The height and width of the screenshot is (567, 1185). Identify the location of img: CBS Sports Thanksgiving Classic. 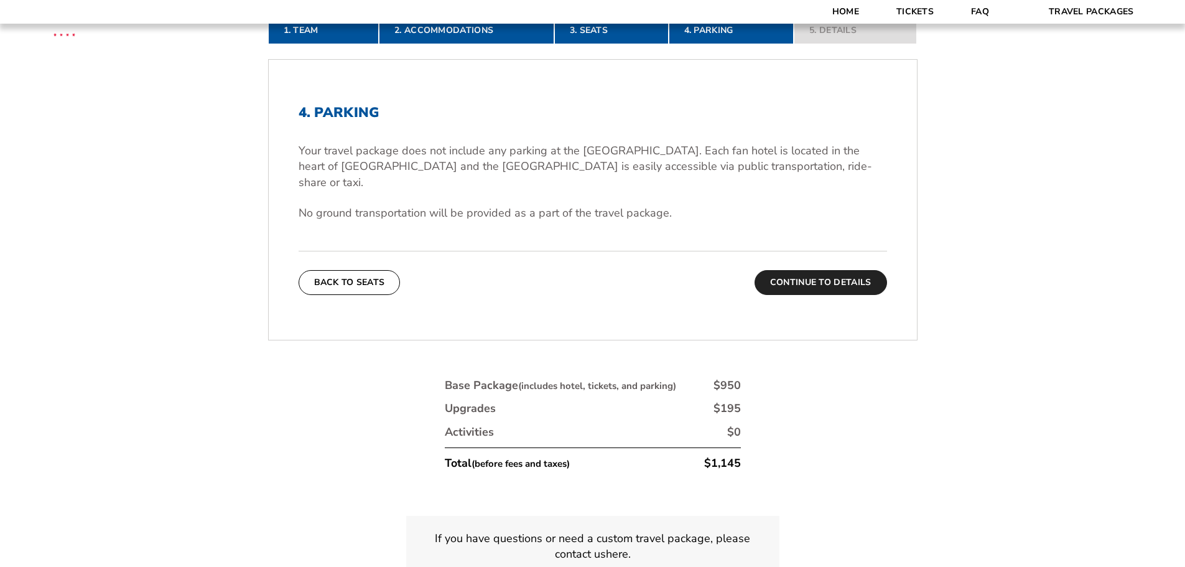
(64, 33).